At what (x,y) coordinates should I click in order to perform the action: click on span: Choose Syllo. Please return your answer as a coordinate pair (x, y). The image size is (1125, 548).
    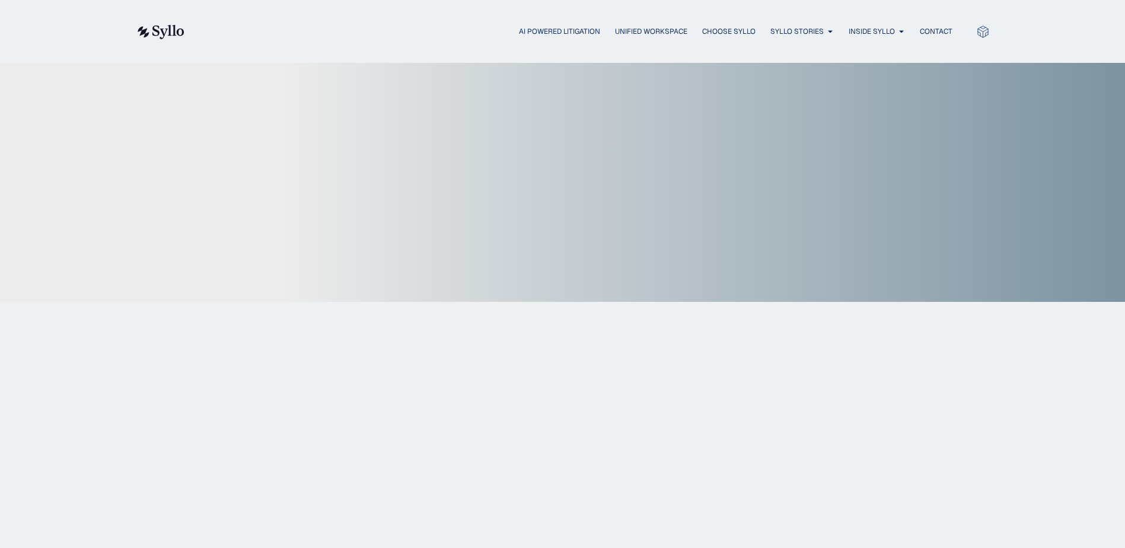
    Looking at the image, I should click on (729, 31).